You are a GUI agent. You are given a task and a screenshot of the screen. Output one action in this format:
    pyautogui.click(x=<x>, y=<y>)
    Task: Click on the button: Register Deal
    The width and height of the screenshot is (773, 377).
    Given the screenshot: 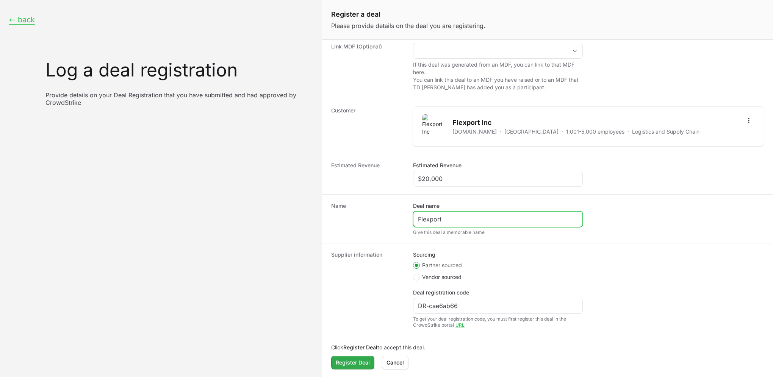 What is the action you would take?
    pyautogui.click(x=353, y=363)
    